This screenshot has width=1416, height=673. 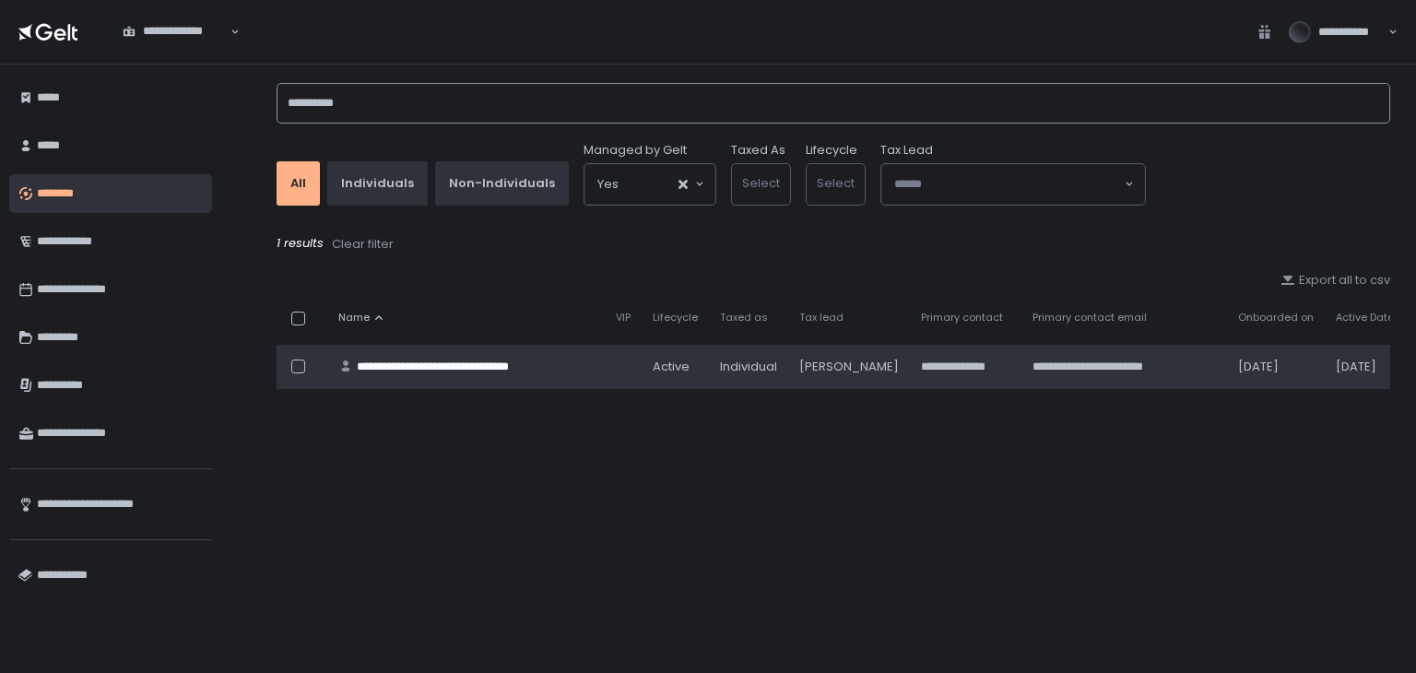 What do you see at coordinates (354, 317) in the screenshot?
I see `span: Name` at bounding box center [354, 317].